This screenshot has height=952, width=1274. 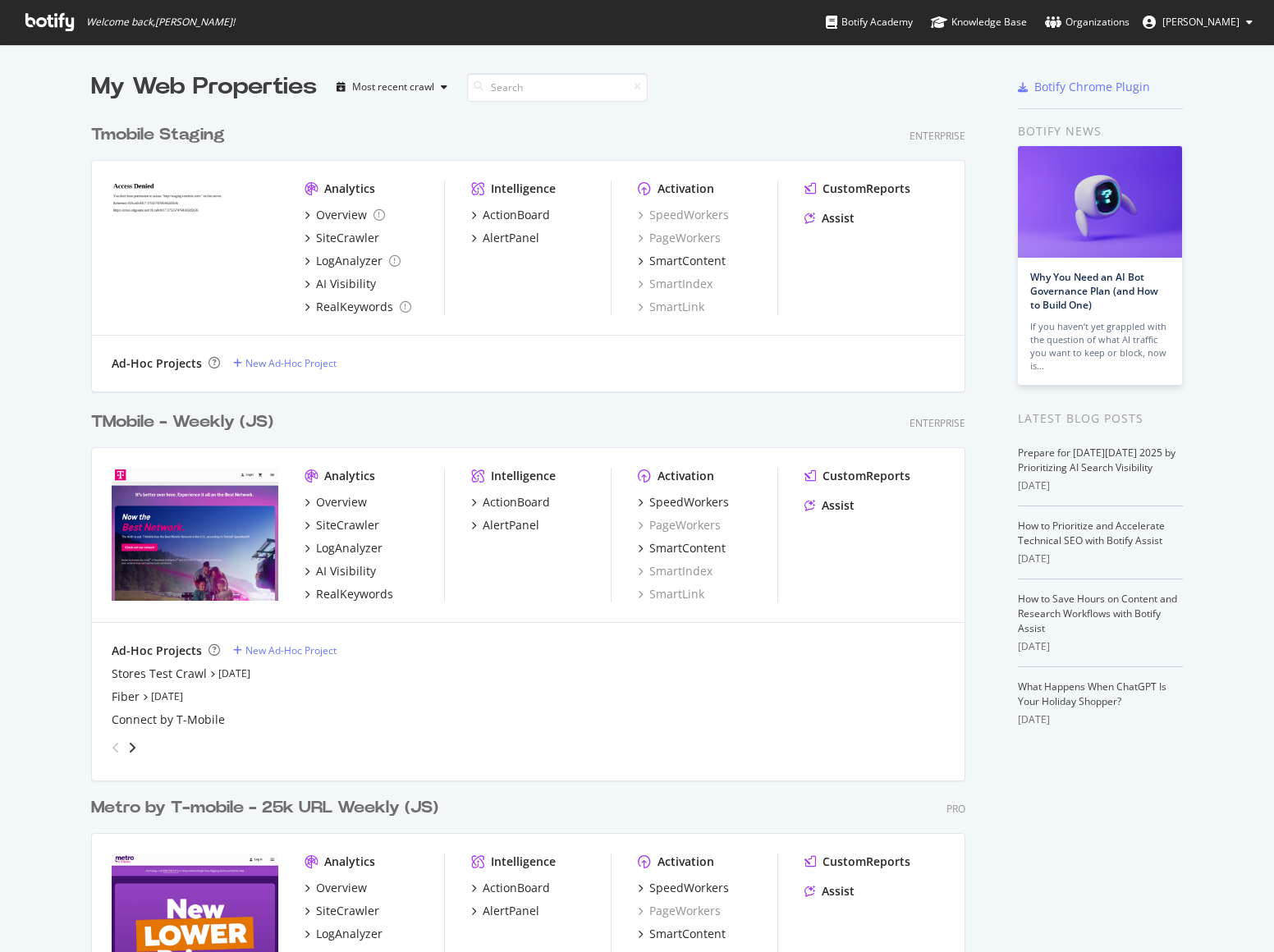 What do you see at coordinates (679, 238) in the screenshot?
I see `div: PageWorkers` at bounding box center [679, 238].